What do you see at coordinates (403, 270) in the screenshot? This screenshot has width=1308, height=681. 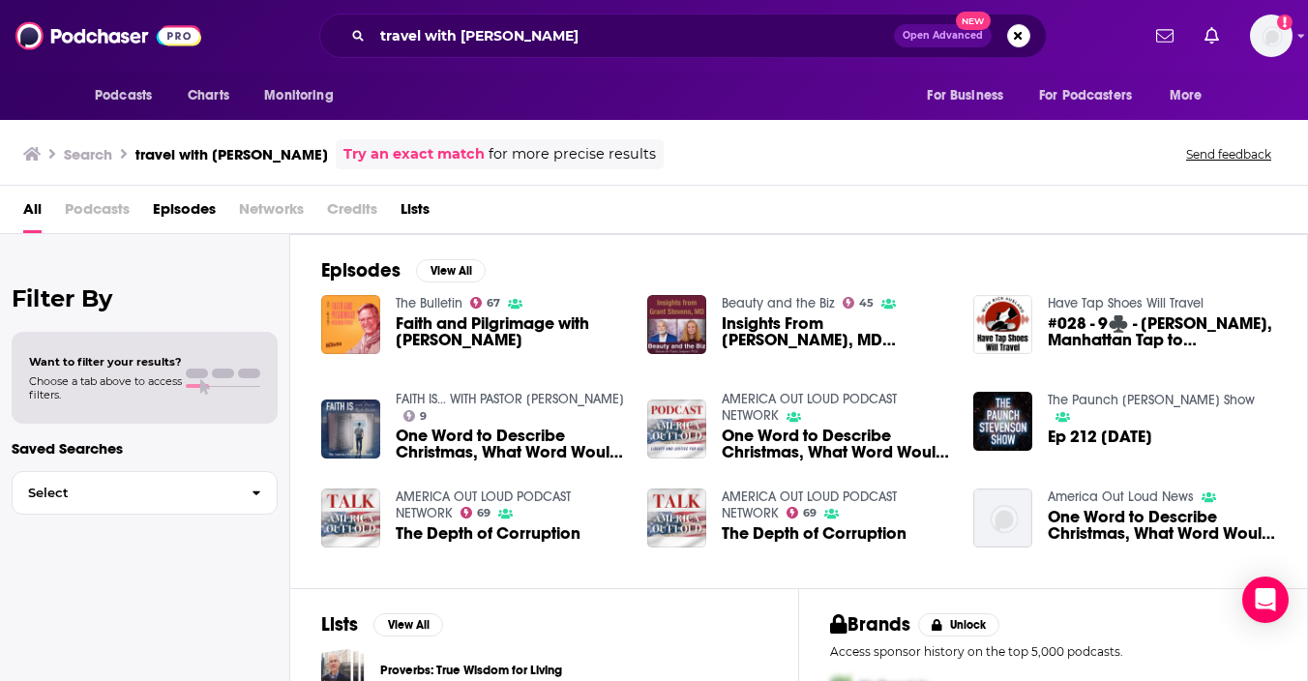 I see `a: EpisodesView All` at bounding box center [403, 270].